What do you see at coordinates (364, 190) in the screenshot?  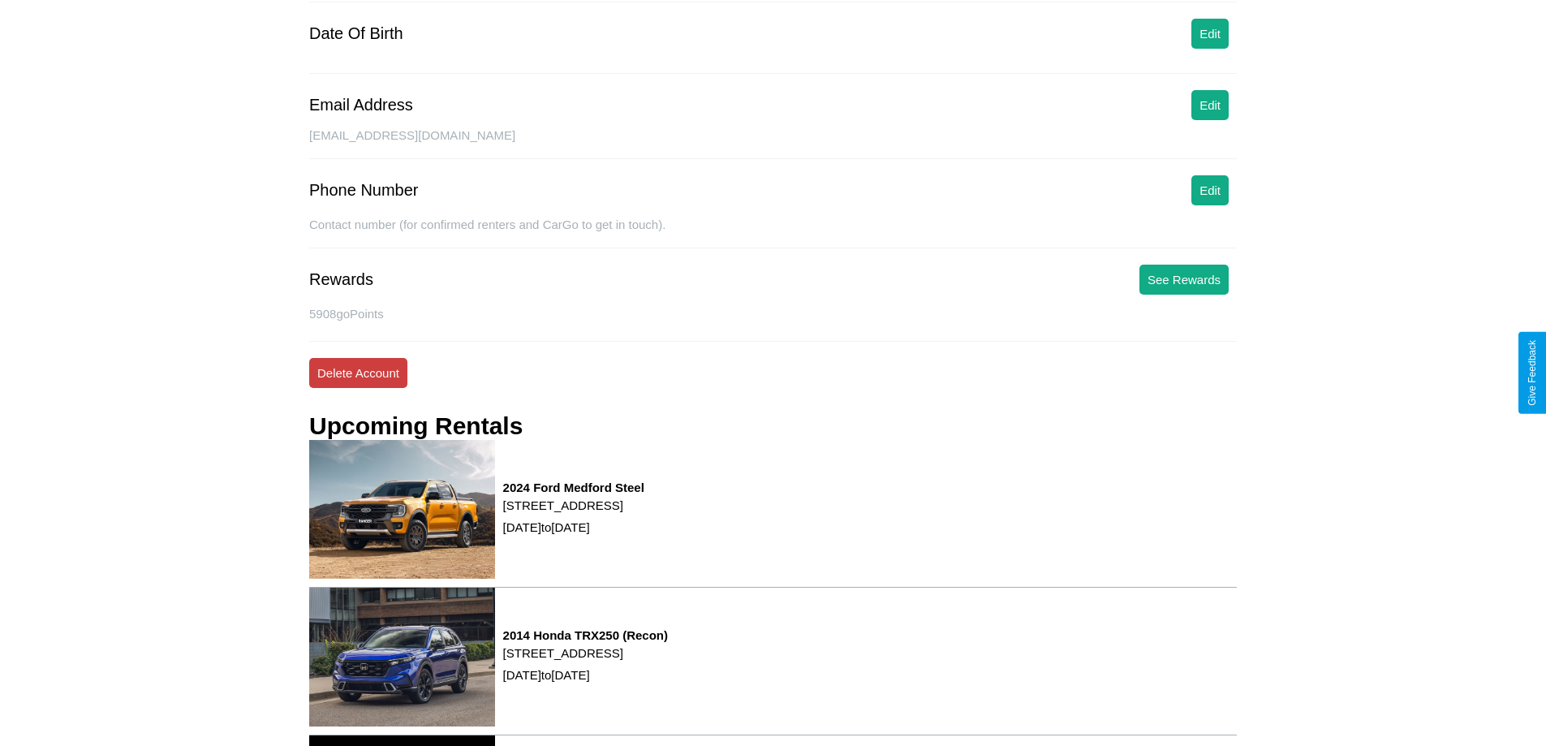 I see `div: Phone Number` at bounding box center [364, 190].